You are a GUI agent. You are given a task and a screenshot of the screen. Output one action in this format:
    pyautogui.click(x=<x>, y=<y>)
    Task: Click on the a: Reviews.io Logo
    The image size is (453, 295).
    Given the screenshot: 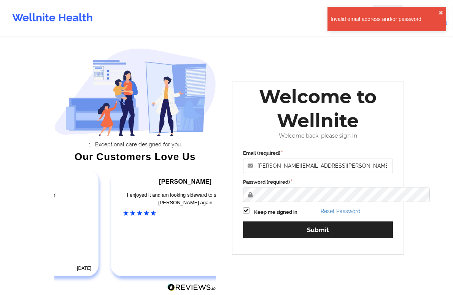 What is the action you would take?
    pyautogui.click(x=192, y=288)
    